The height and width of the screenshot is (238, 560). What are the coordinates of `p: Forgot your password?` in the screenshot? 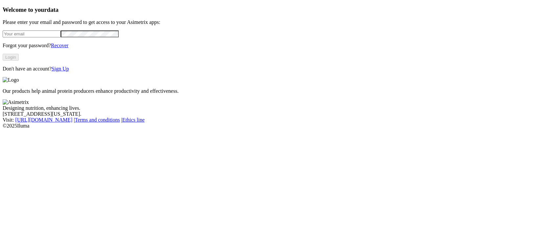 It's located at (280, 46).